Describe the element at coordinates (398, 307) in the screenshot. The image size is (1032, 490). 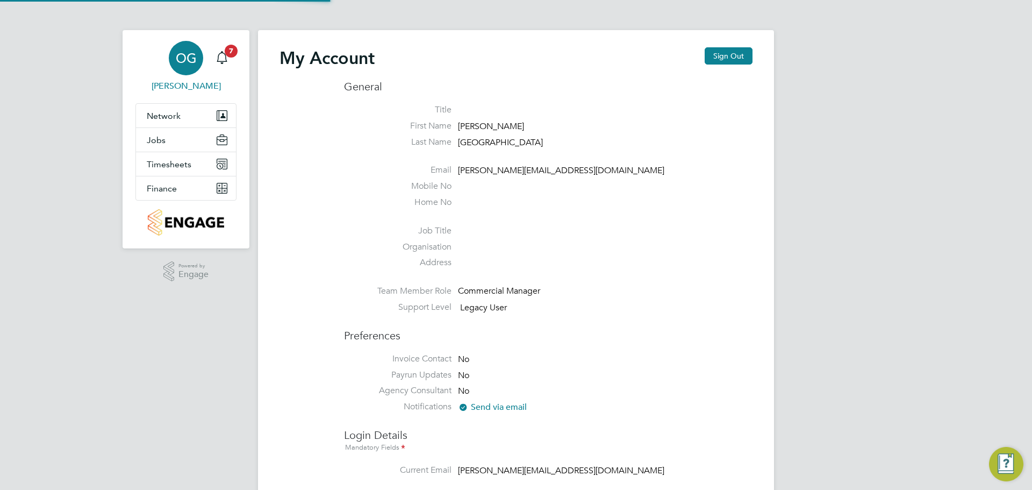
I see `label: Support Level` at that location.